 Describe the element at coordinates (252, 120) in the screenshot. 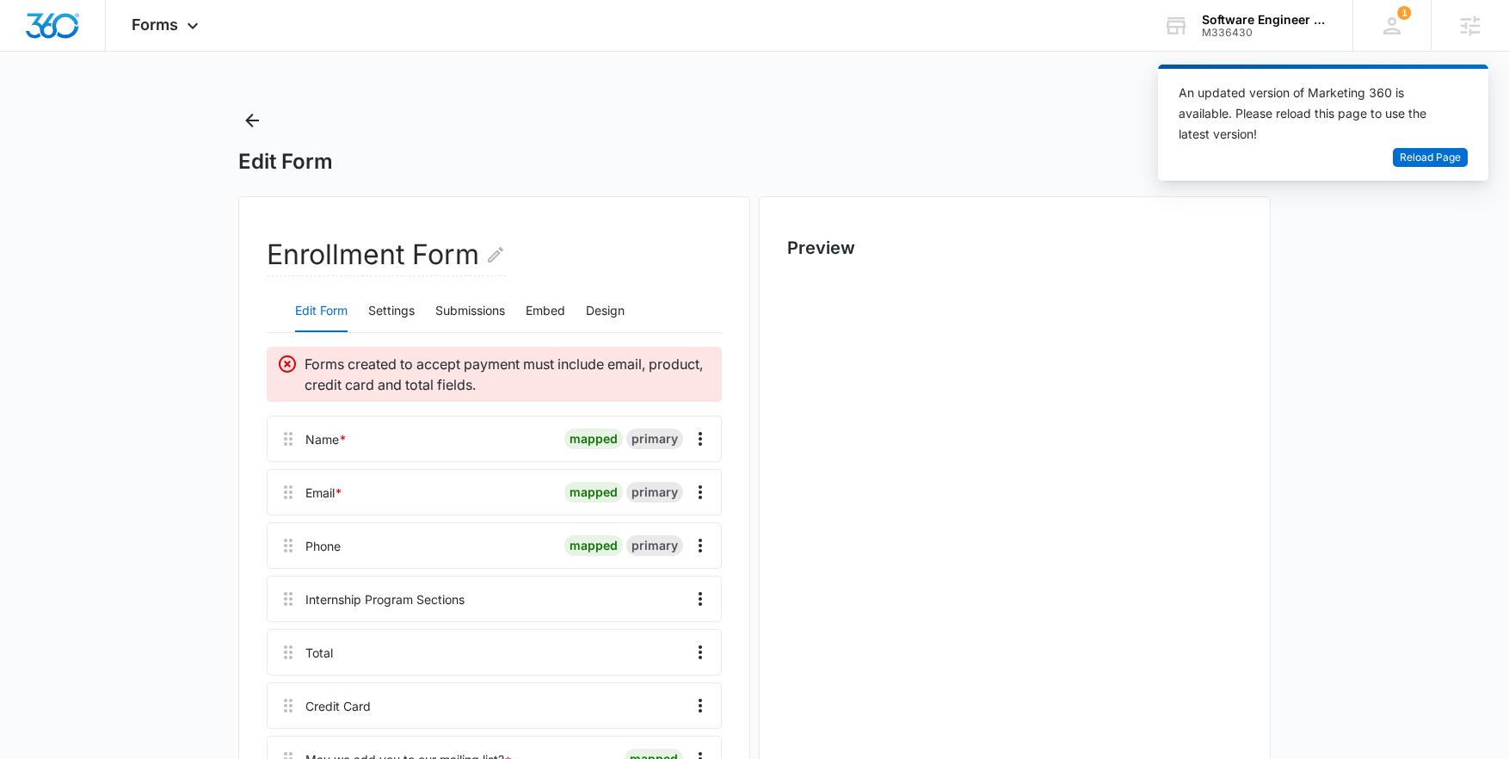

I see `button: Back` at that location.